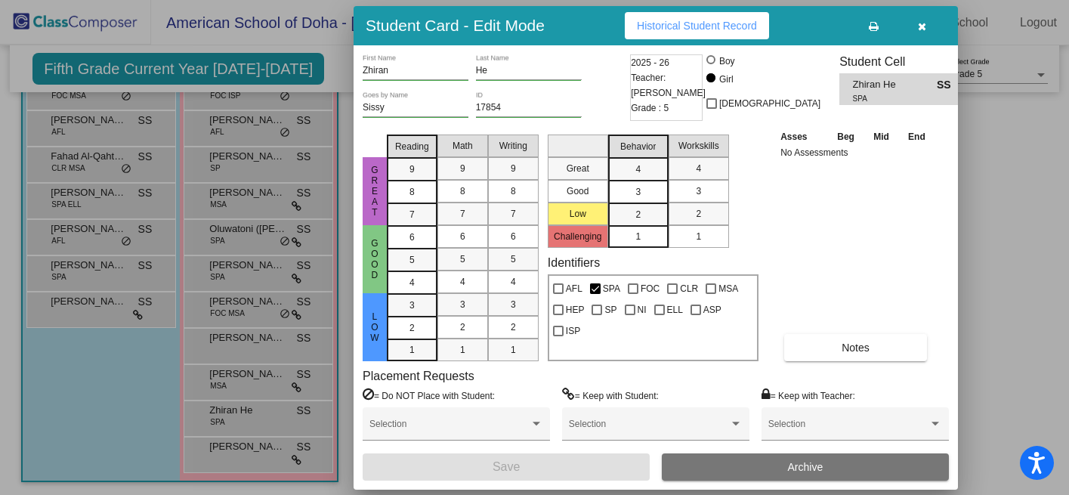 The width and height of the screenshot is (1069, 495). What do you see at coordinates (375, 191) in the screenshot?
I see `span: Great` at bounding box center [375, 191].